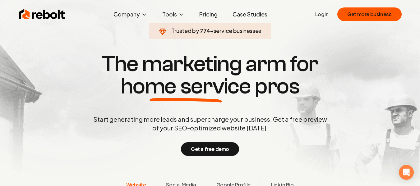 This screenshot has width=420, height=186. Describe the element at coordinates (42, 14) in the screenshot. I see `img: Rebolt Logo` at that location.